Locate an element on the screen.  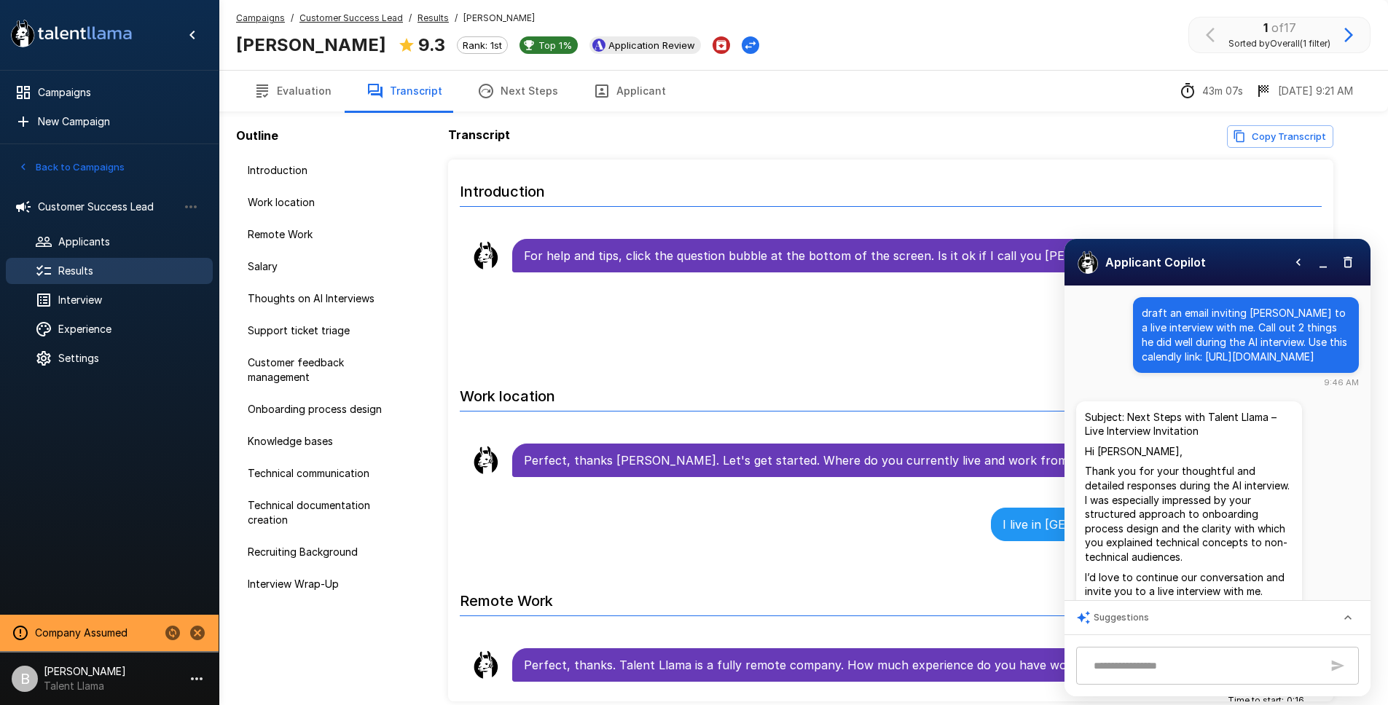
b: 1 is located at coordinates (1265, 28).